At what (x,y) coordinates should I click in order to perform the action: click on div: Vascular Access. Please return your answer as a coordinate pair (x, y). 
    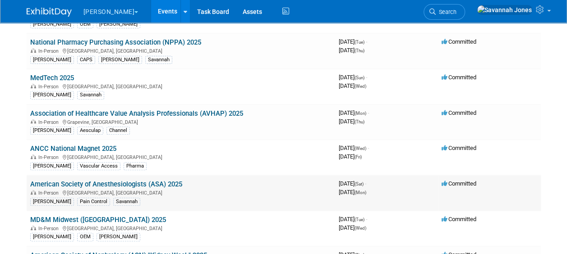
    Looking at the image, I should click on (99, 166).